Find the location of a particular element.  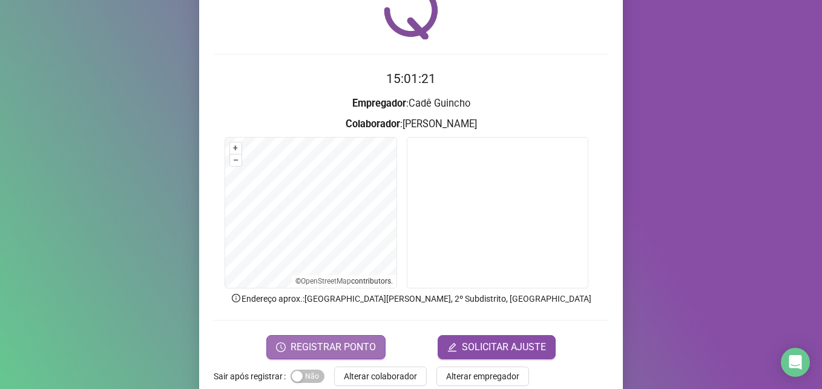

a: OpenStreetMap is located at coordinates (326, 281).